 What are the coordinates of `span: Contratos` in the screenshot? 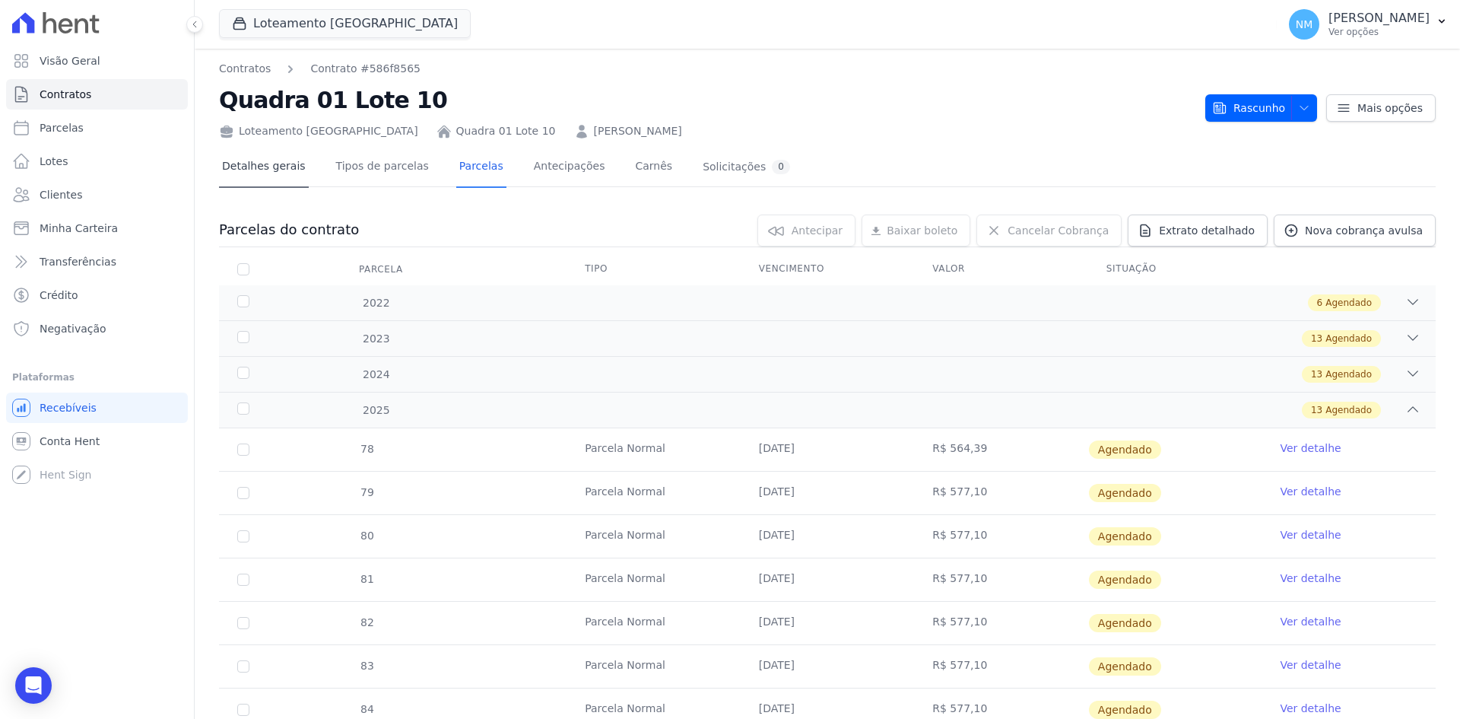 It's located at (65, 94).